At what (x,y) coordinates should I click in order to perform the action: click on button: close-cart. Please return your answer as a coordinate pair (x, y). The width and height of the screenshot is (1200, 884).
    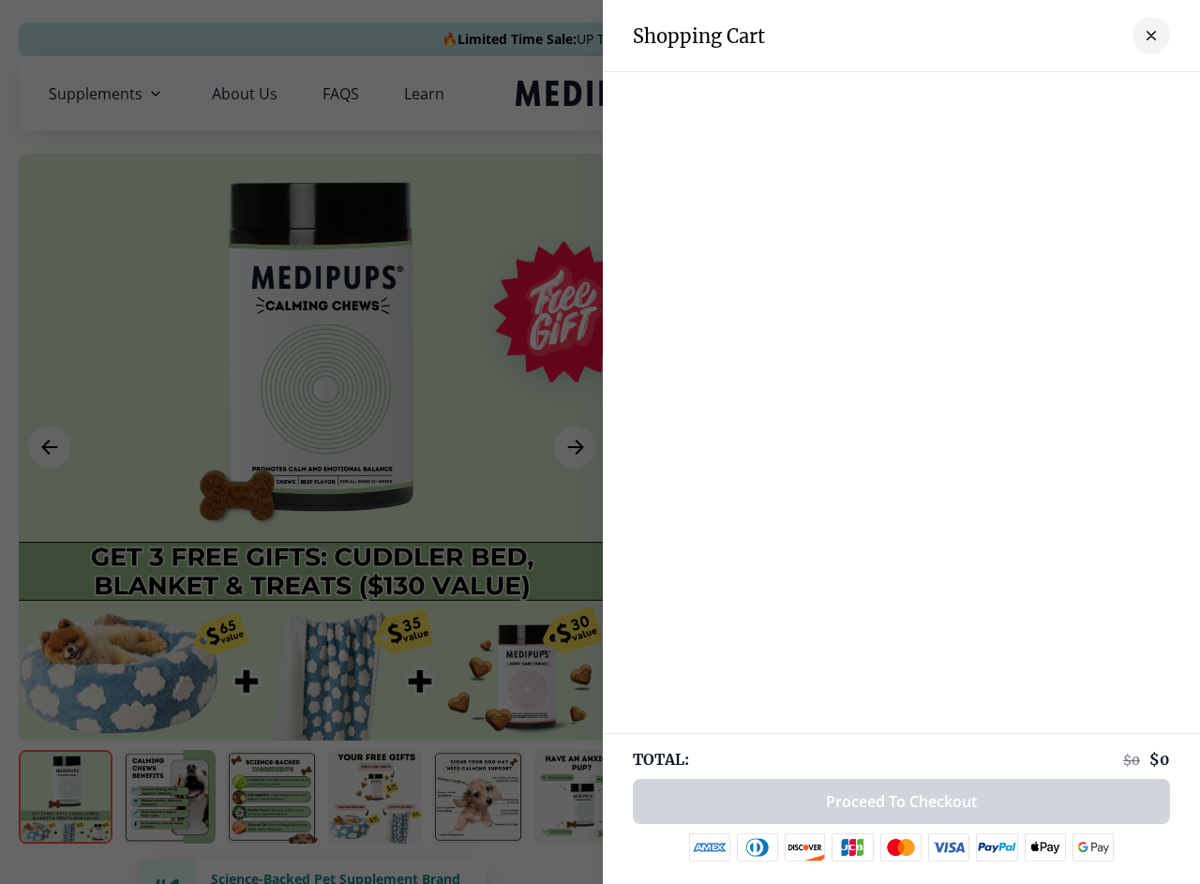
    Looking at the image, I should click on (1152, 36).